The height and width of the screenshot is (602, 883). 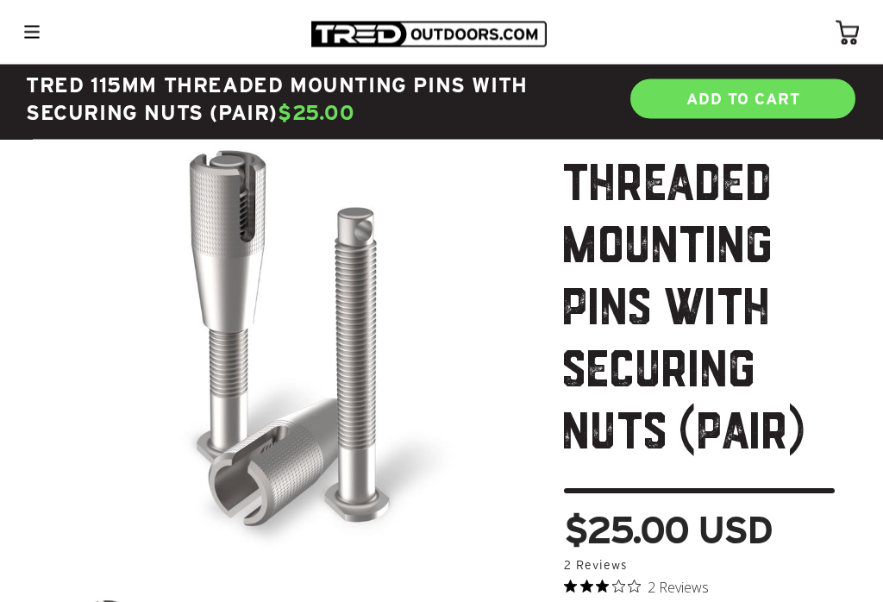 What do you see at coordinates (278, 337) in the screenshot?
I see `img: Threaded_Normal_forweb_700x.jpg` at bounding box center [278, 337].